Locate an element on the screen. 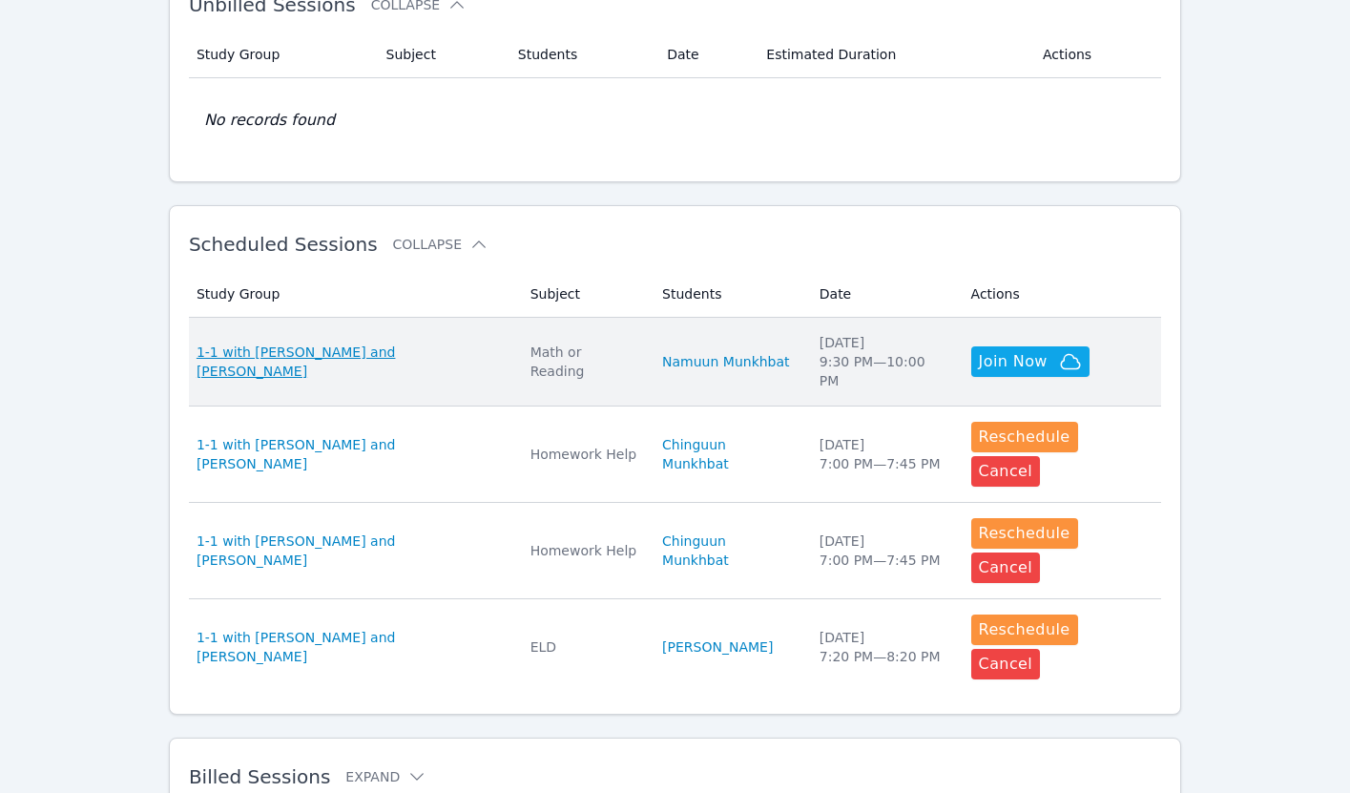 This screenshot has width=1350, height=793. a: Namuun Munkhbat is located at coordinates (726, 362).